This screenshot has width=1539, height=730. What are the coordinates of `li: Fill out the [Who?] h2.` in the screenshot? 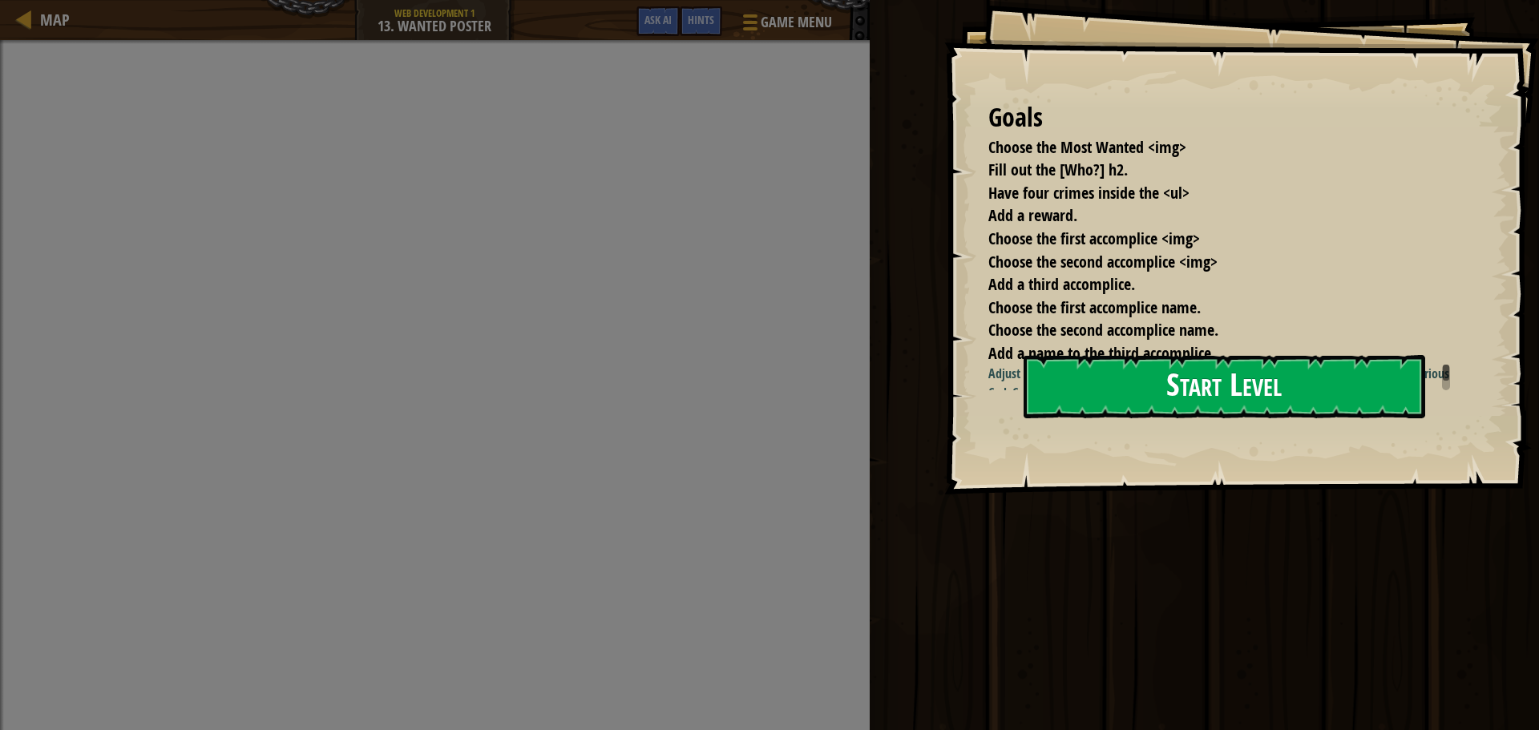 It's located at (1207, 170).